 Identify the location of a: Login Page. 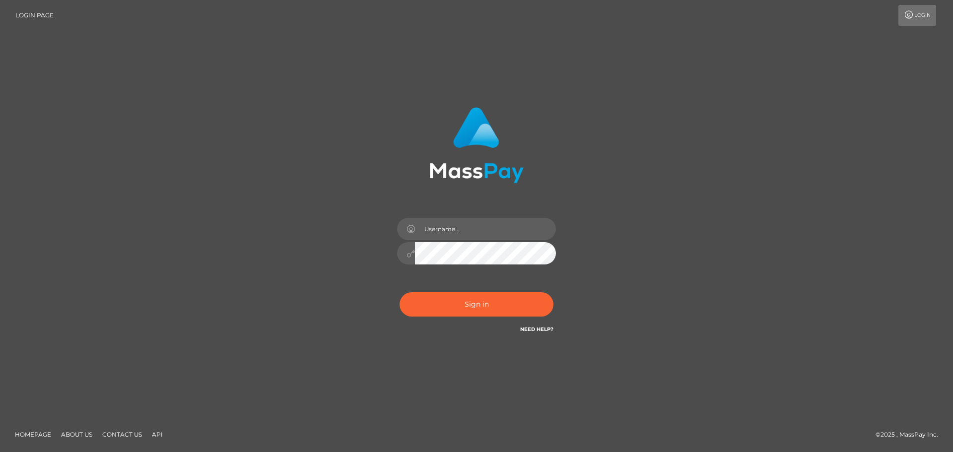
(34, 15).